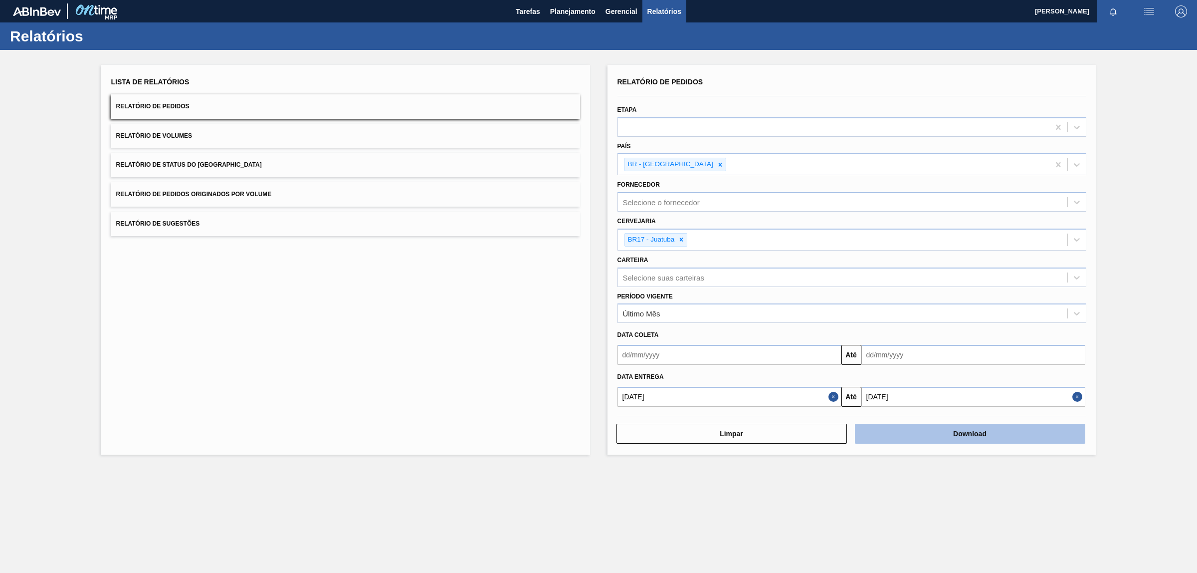 The width and height of the screenshot is (1197, 573). What do you see at coordinates (624, 146) in the screenshot?
I see `label: País` at bounding box center [624, 146].